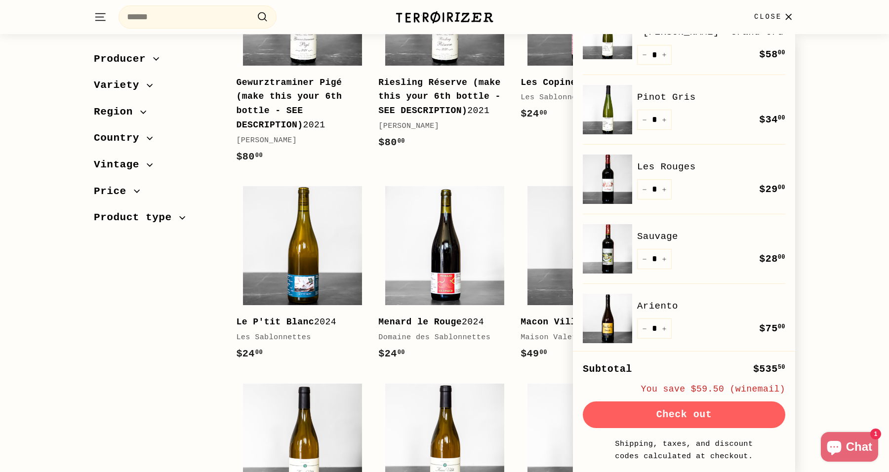 This screenshot has width=889, height=472. Describe the element at coordinates (607, 369) in the screenshot. I see `div: Subtotal` at that location.